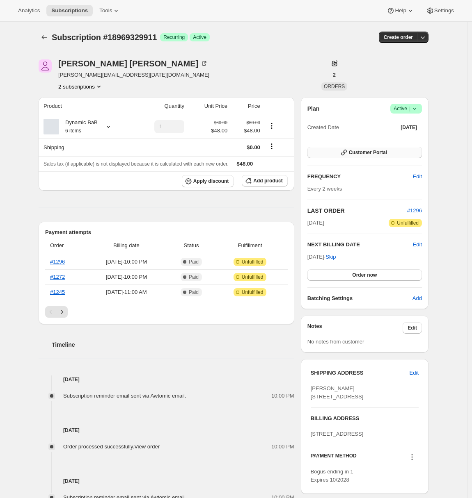 Image resolution: width=472 pixels, height=498 pixels. Describe the element at coordinates (65, 246) in the screenshot. I see `th: Order` at that location.